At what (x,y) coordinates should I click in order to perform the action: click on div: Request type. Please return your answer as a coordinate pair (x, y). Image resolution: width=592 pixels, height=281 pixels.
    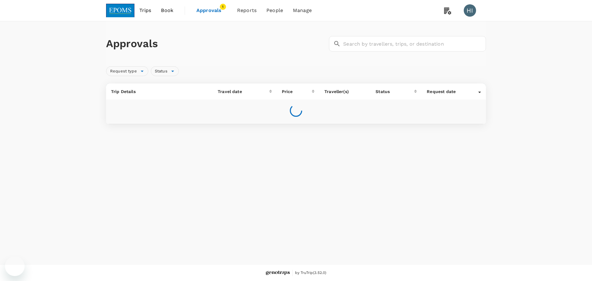
    Looking at the image, I should click on (127, 71).